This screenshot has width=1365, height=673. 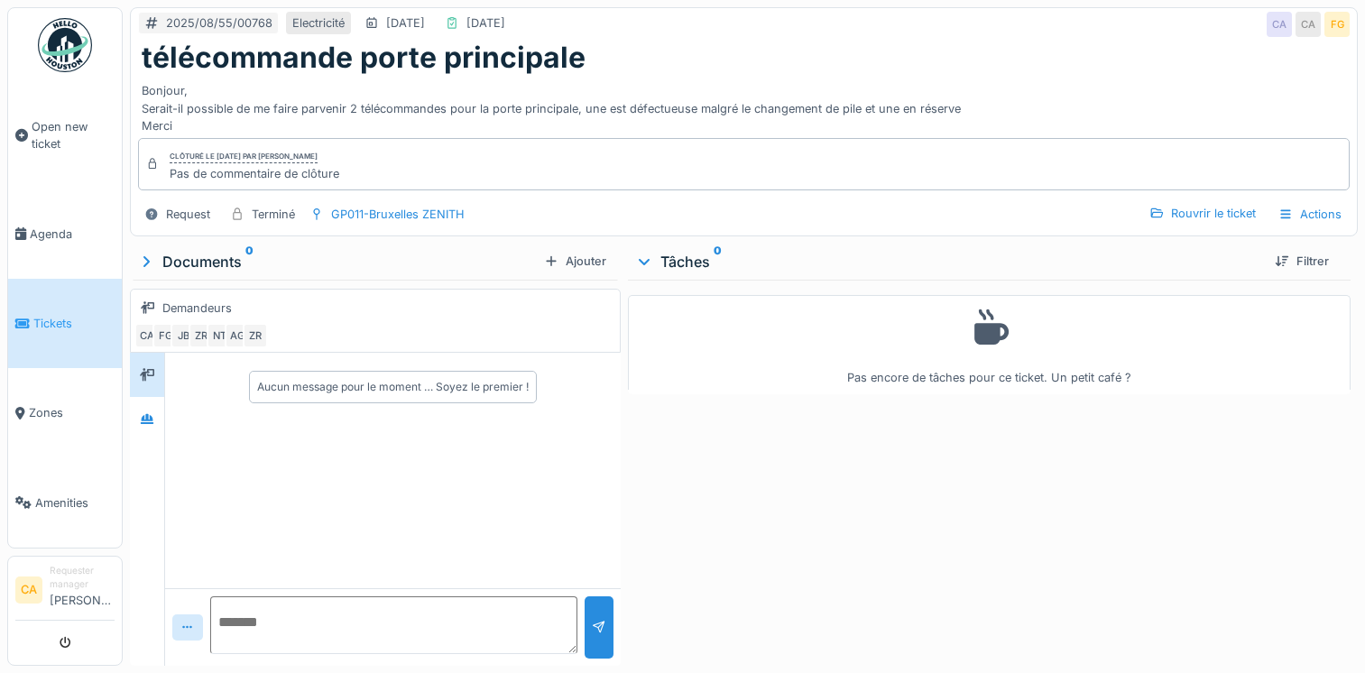 What do you see at coordinates (65, 323) in the screenshot?
I see `a: Tickets` at bounding box center [65, 323].